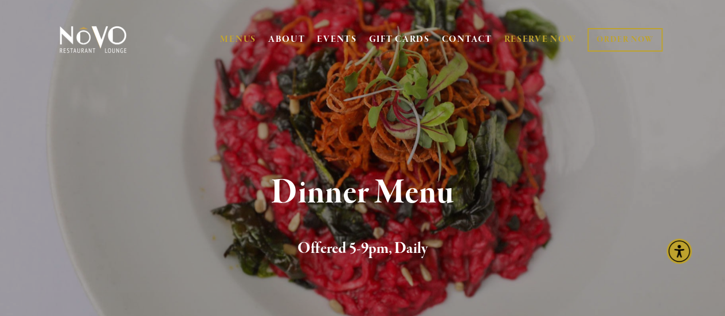 Image resolution: width=725 pixels, height=316 pixels. What do you see at coordinates (625, 40) in the screenshot?
I see `a: ORDER NOW` at bounding box center [625, 40].